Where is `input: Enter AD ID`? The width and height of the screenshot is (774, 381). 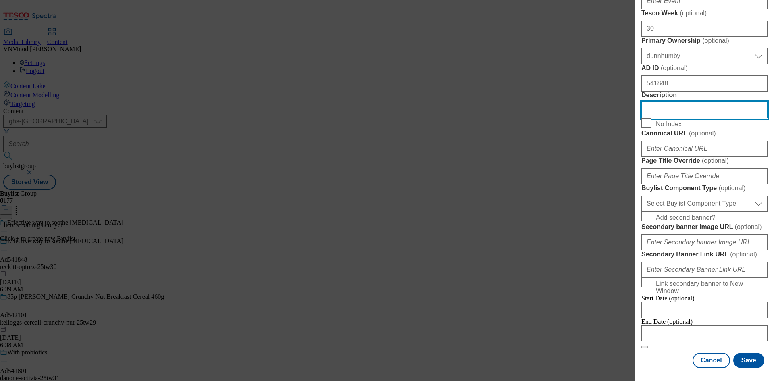 input: Enter AD ID is located at coordinates (704, 83).